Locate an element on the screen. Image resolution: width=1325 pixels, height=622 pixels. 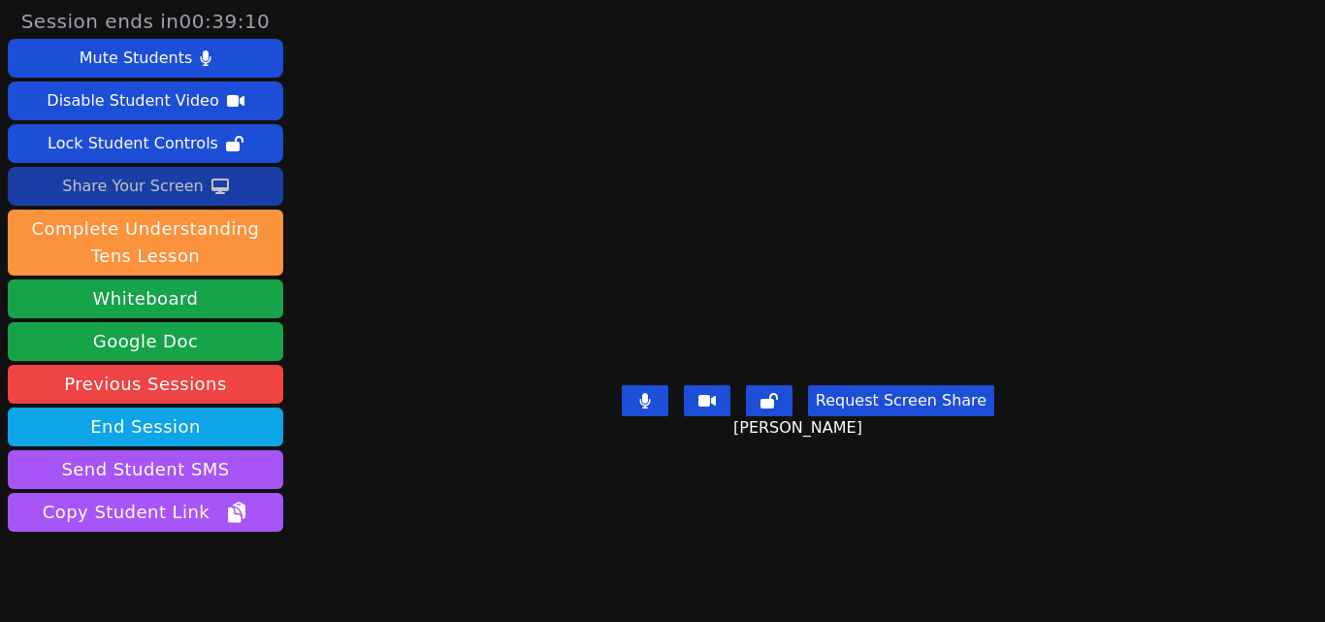
button: Copy Student Link is located at coordinates (146, 512).